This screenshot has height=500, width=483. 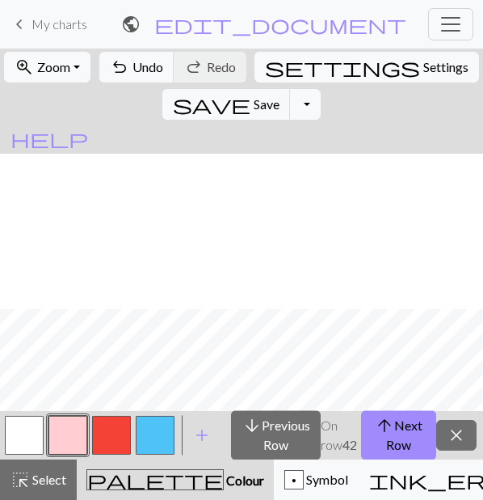 What do you see at coordinates (226, 104) in the screenshot?
I see `button: Save` at bounding box center [226, 104].